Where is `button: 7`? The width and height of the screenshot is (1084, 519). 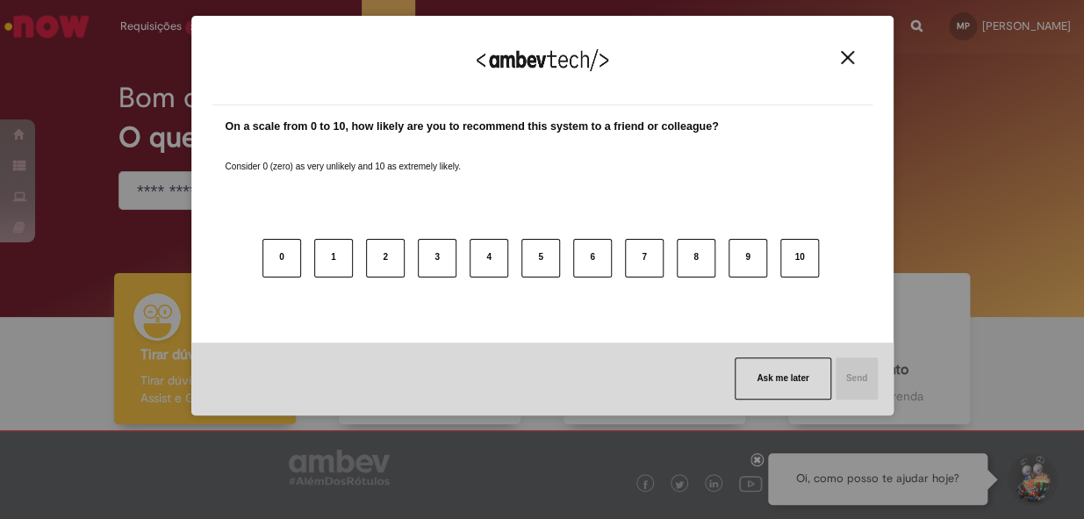 button: 7 is located at coordinates (644, 258).